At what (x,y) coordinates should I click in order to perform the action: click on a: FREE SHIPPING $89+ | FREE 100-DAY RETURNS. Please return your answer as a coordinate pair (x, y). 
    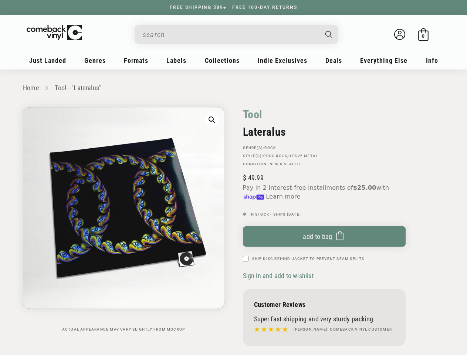
    Looking at the image, I should click on (233, 7).